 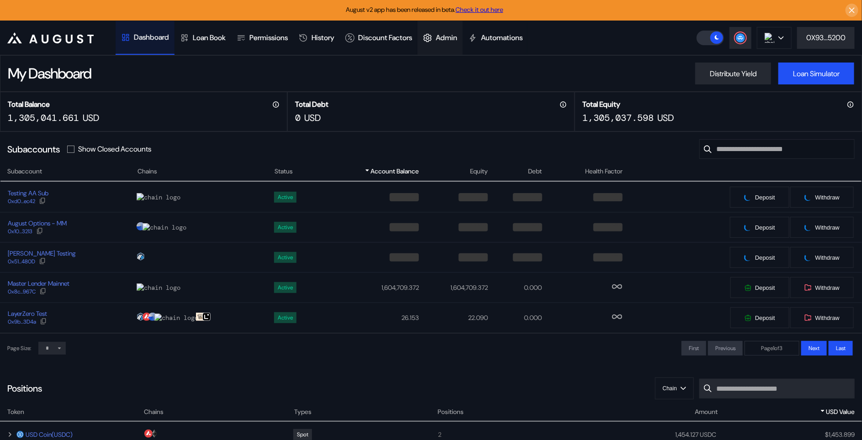 I want to click on div: $ 1,453.899, so click(x=839, y=435).